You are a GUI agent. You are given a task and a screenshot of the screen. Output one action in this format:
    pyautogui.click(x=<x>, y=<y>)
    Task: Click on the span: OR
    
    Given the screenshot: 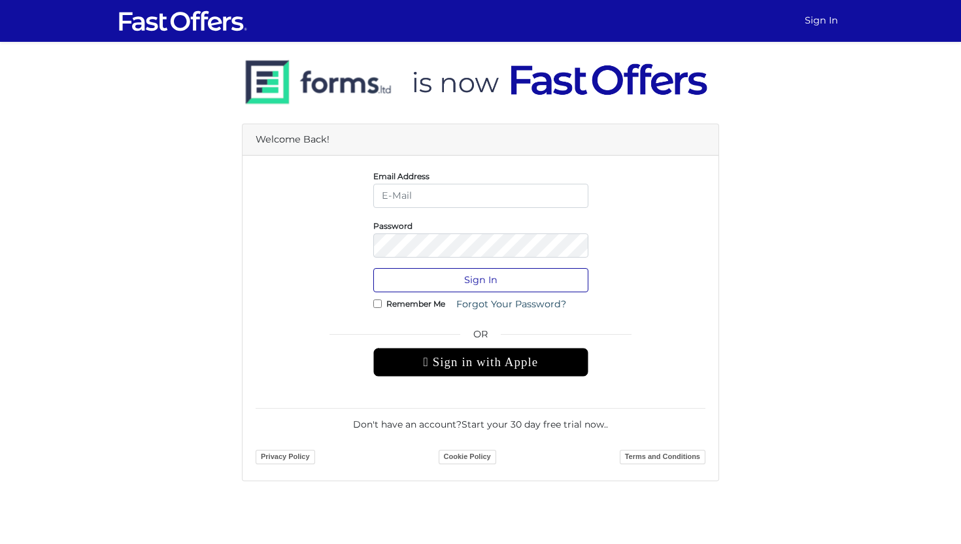 What is the action you would take?
    pyautogui.click(x=480, y=337)
    